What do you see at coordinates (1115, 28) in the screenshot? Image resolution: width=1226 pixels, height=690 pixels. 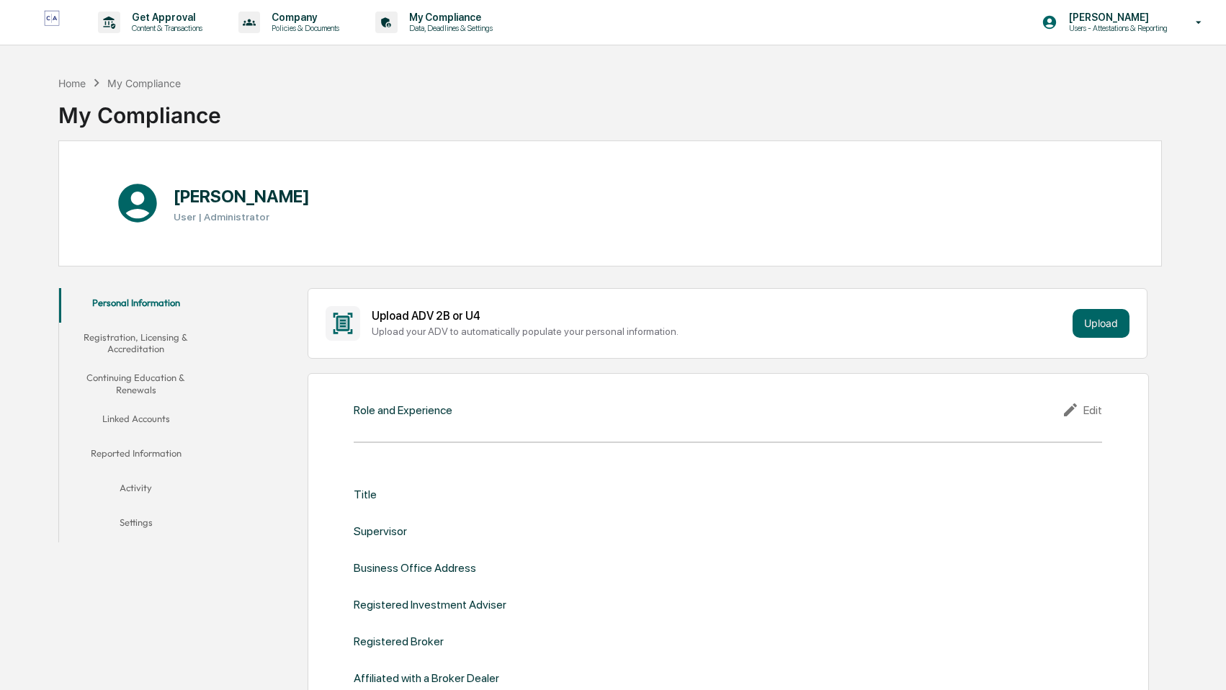 I see `p: Users - Attestations & Reporting` at bounding box center [1115, 28].